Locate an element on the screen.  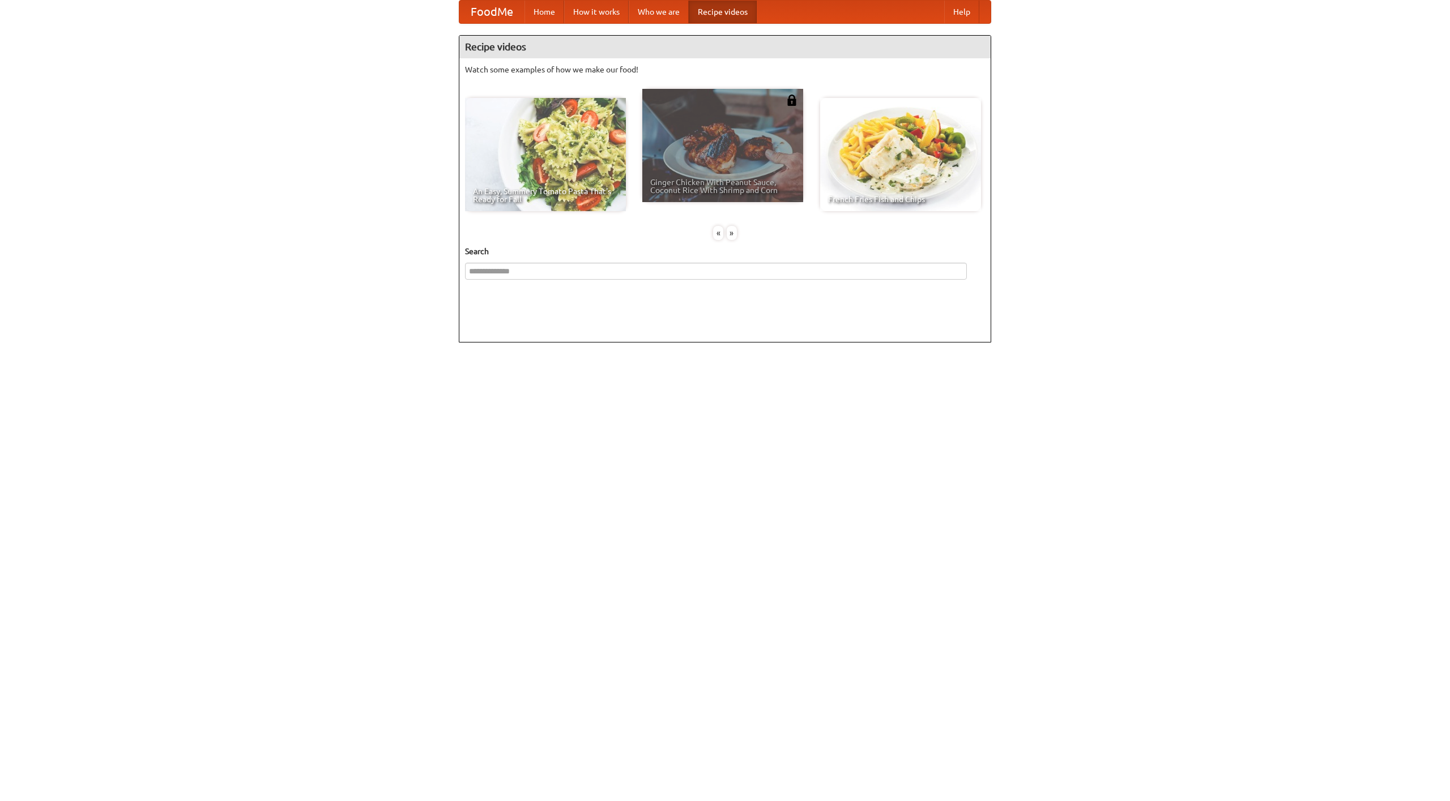
a: Recipe videos is located at coordinates (723, 12).